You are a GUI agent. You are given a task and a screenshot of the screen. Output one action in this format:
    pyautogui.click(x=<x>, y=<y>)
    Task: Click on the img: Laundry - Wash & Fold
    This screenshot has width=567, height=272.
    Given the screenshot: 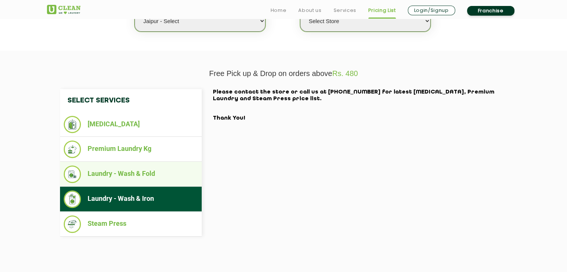 What is the action you would take?
    pyautogui.click(x=72, y=174)
    